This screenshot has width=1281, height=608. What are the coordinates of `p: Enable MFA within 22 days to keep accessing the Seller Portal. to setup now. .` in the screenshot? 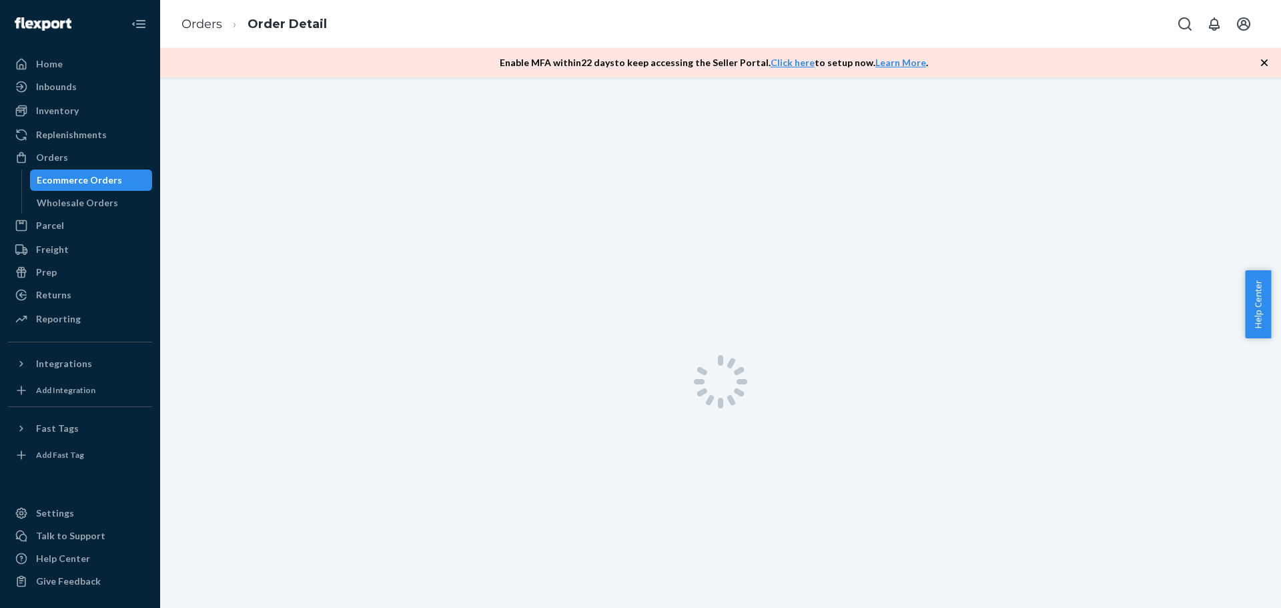 It's located at (714, 63).